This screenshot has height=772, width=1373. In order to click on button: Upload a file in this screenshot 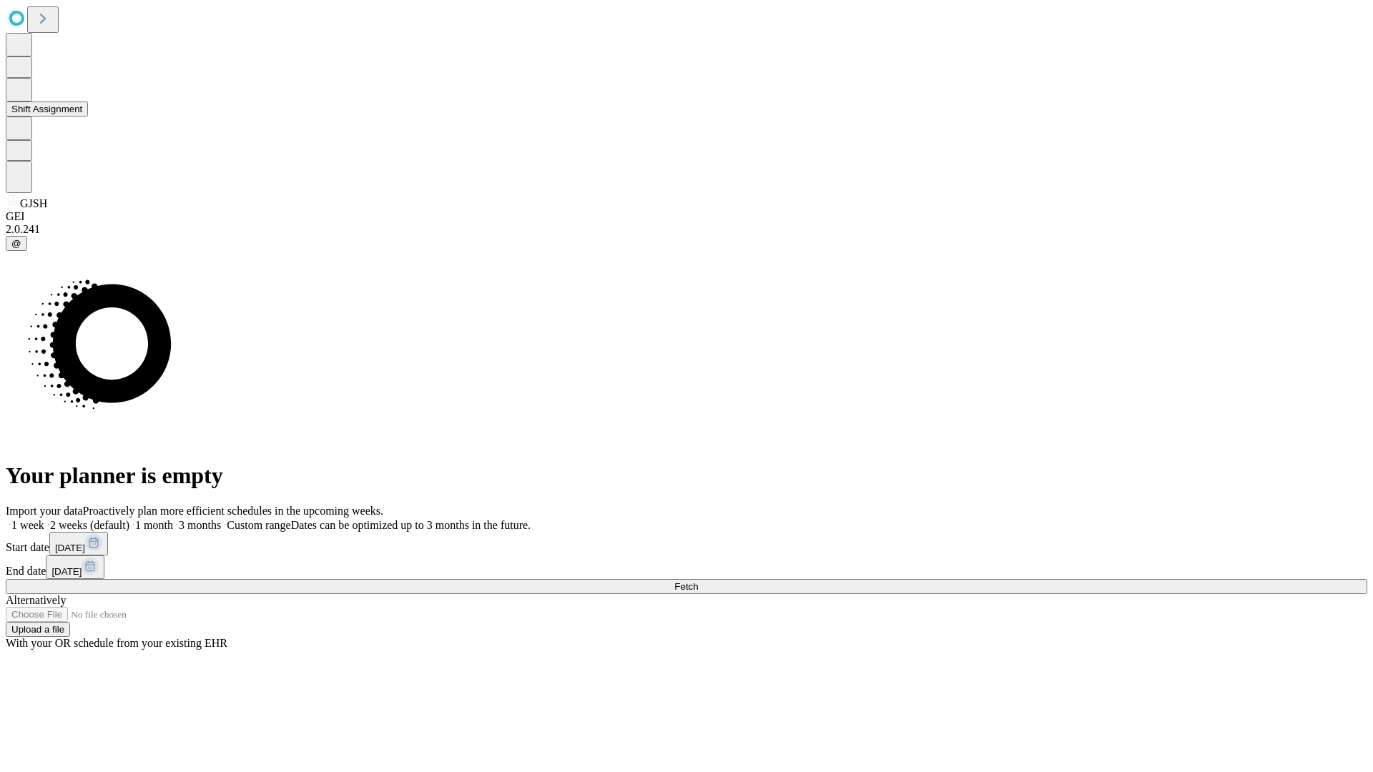, I will do `click(38, 629)`.